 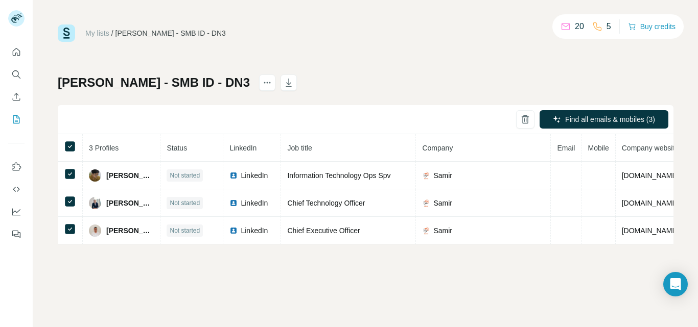 I want to click on span: Chief Technology Officer, so click(x=326, y=203).